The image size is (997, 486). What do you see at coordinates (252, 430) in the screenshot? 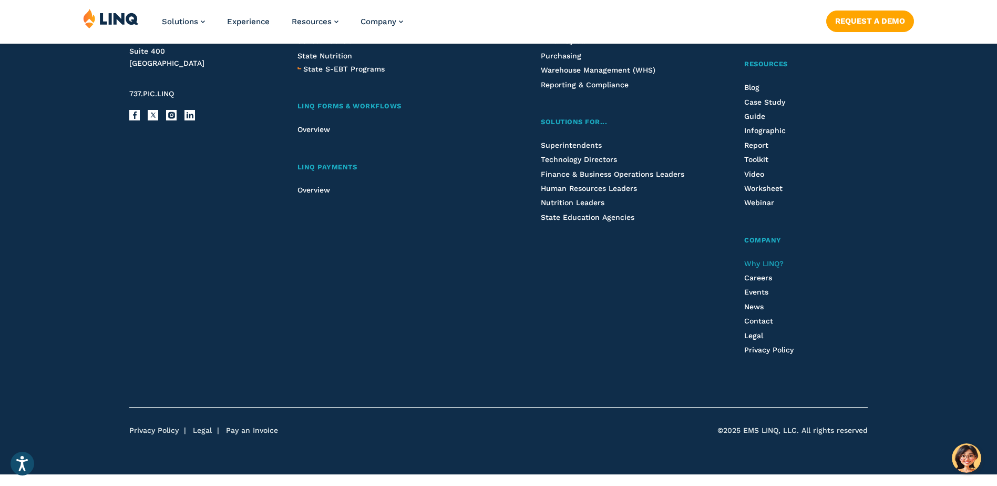
I see `a: Pay an Invoice` at bounding box center [252, 430].